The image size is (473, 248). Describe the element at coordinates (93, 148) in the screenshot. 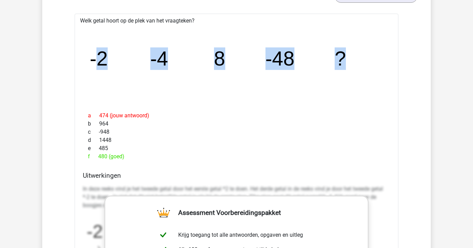

I see `span: e` at that location.